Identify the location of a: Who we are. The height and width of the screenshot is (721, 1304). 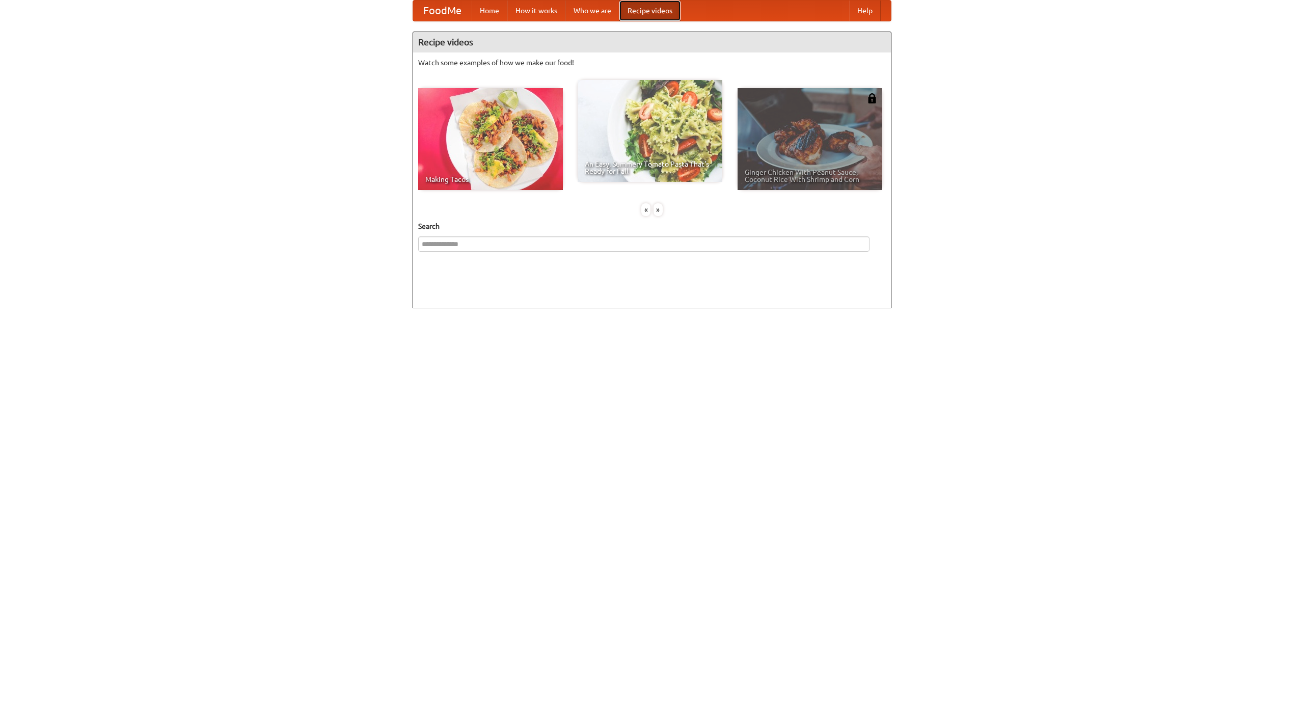
(592, 11).